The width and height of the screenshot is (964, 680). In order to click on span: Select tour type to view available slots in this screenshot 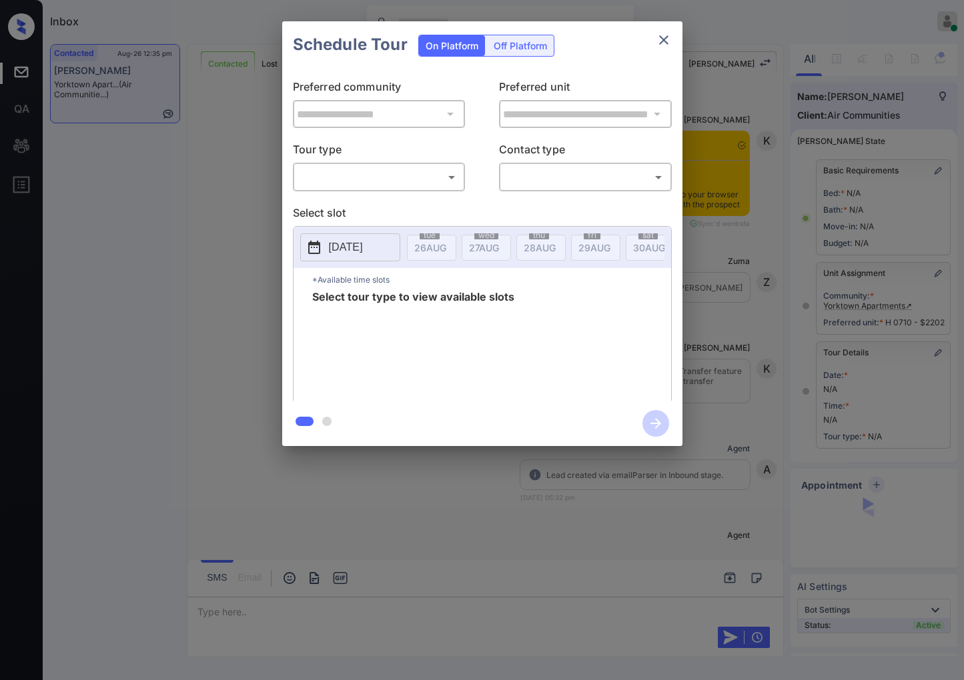, I will do `click(413, 345)`.